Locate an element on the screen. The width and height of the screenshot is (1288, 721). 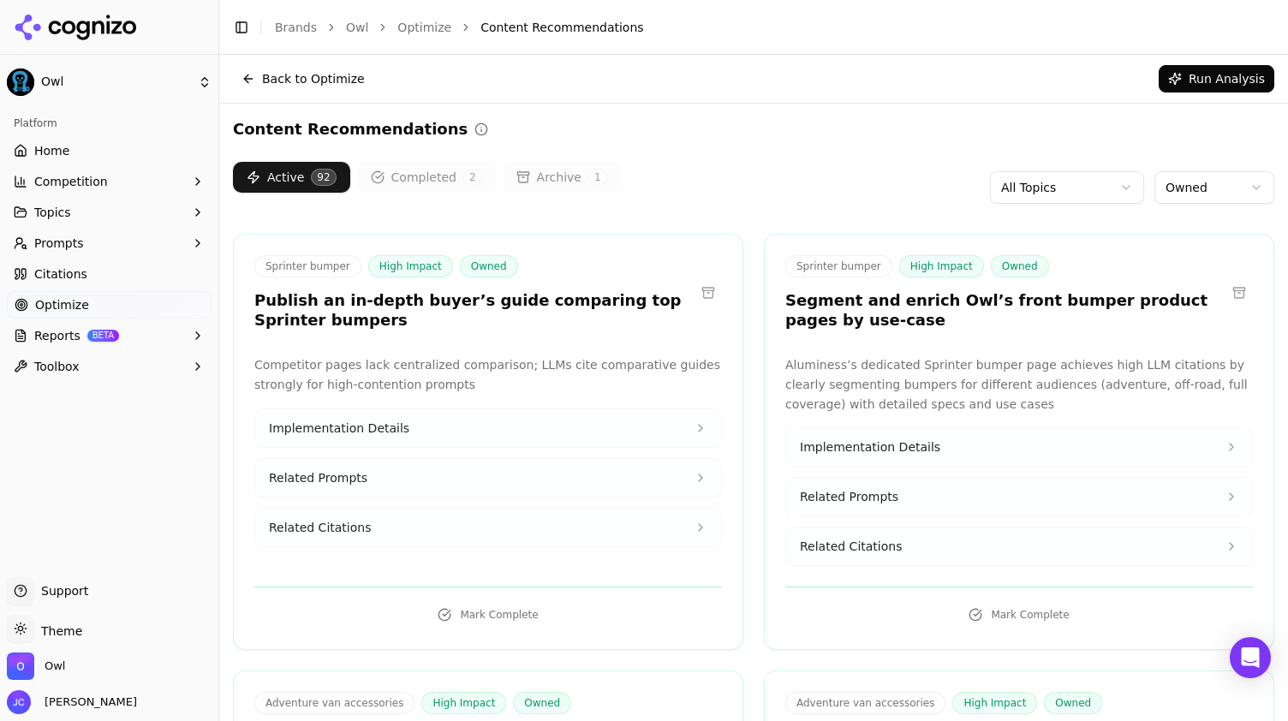
span: Toolbox is located at coordinates (57, 366).